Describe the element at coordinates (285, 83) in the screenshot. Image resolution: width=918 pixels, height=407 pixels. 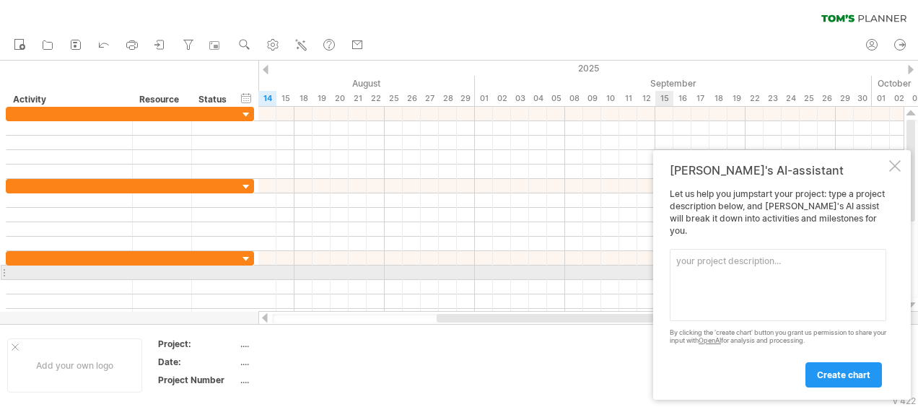
I see `div: August 2025` at that location.